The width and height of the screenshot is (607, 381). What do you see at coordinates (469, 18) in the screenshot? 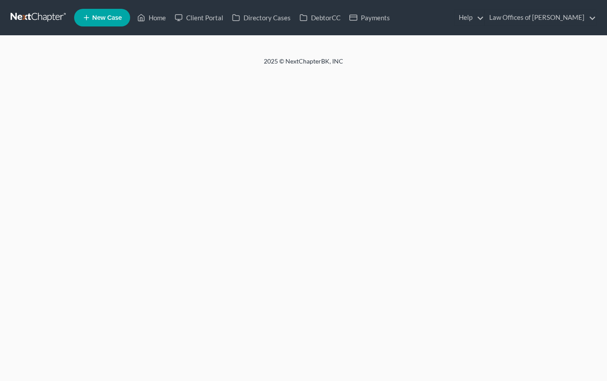
I see `a: Help` at bounding box center [469, 18].